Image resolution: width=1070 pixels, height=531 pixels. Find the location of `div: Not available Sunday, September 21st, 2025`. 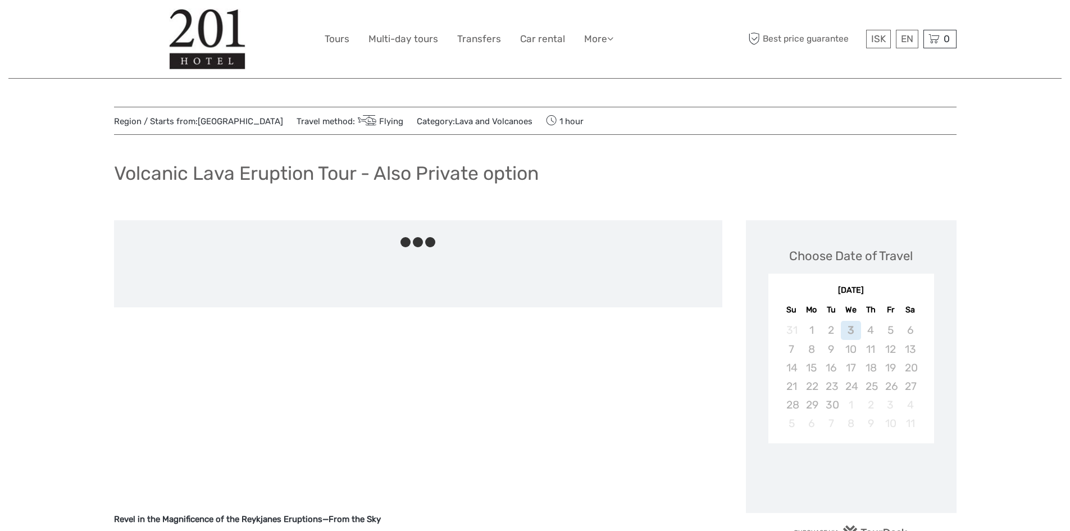

div: Not available Sunday, September 21st, 2025 is located at coordinates (791, 386).